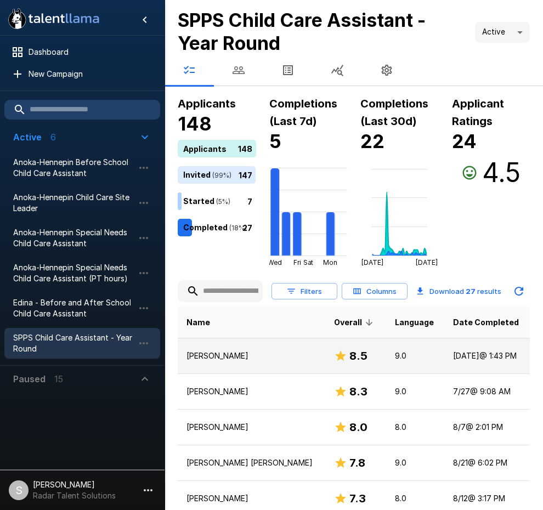 The height and width of the screenshot is (510, 543). What do you see at coordinates (477, 112) in the screenshot?
I see `b: Applicant Ratings` at bounding box center [477, 112].